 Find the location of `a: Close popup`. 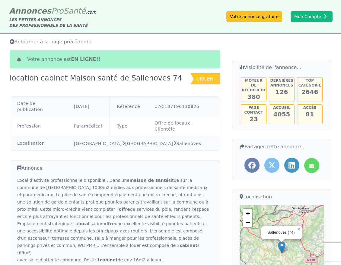

a: Close popup is located at coordinates (299, 230).